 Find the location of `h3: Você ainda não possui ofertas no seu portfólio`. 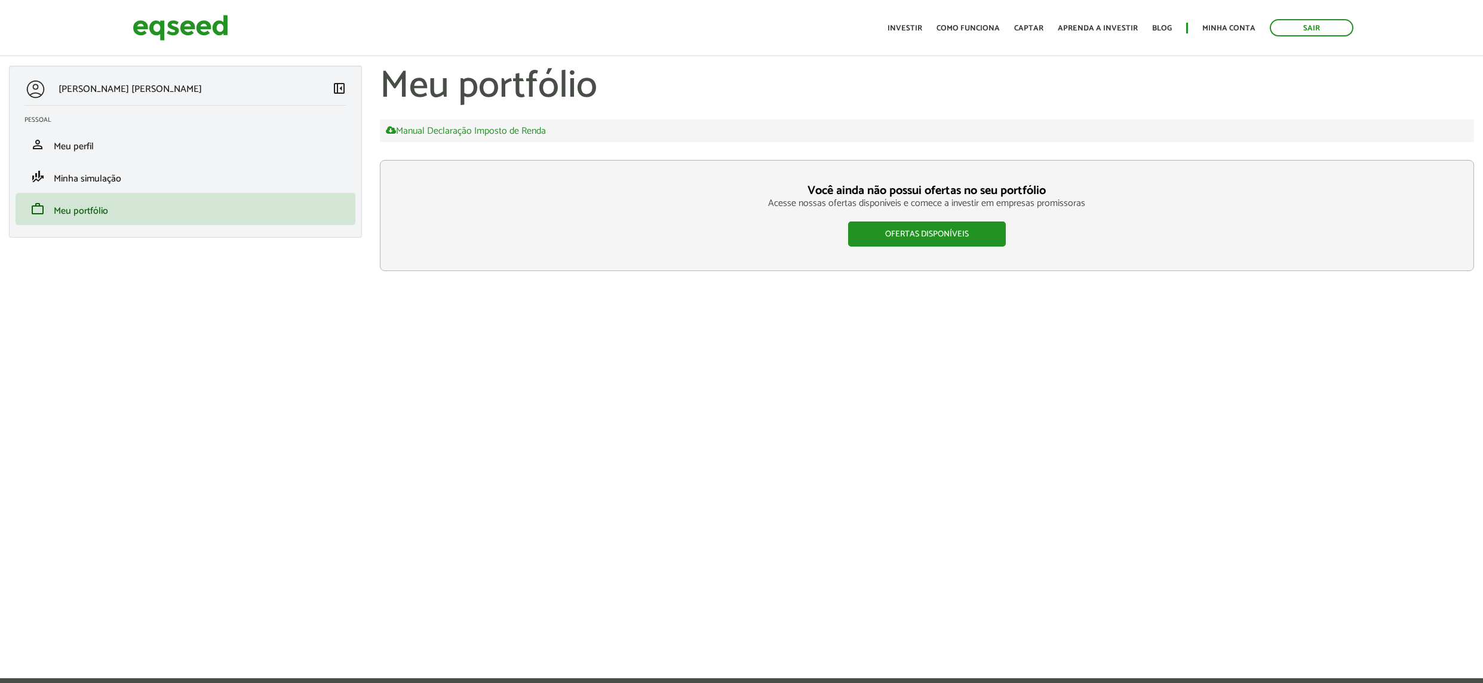

h3: Você ainda não possui ofertas no seu portfólio is located at coordinates (927, 191).